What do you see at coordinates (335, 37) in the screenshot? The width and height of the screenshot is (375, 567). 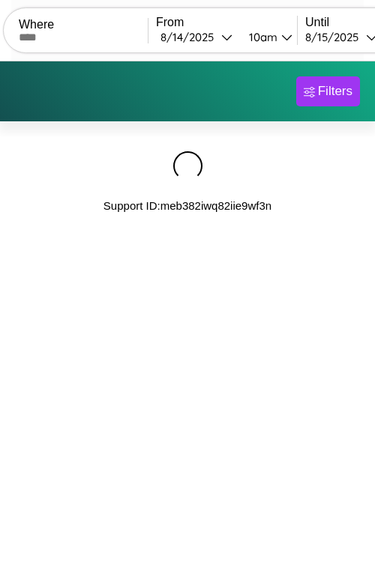 I see `div: 8 / 15 / 2025` at bounding box center [335, 37].